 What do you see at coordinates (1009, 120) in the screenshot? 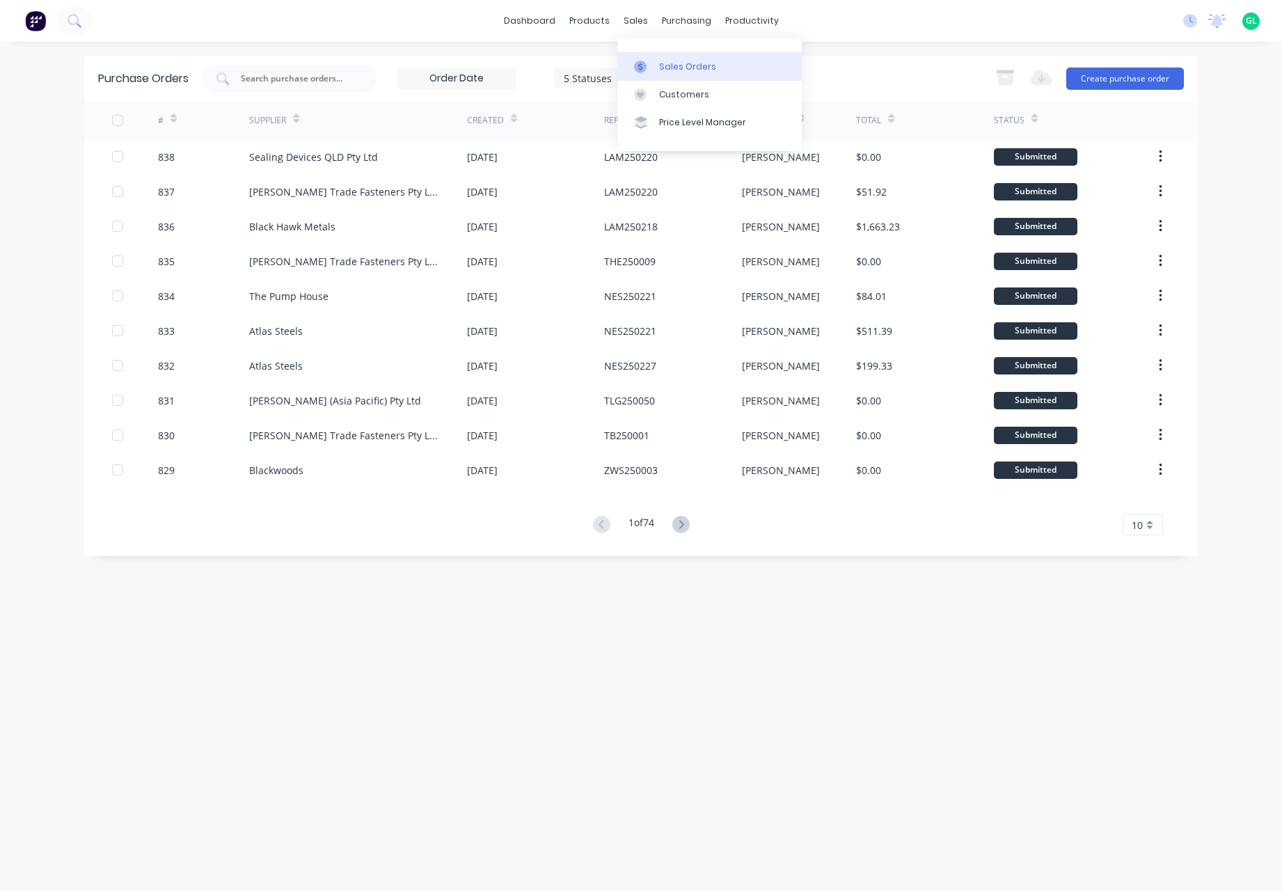
I see `div: Status` at bounding box center [1009, 120].